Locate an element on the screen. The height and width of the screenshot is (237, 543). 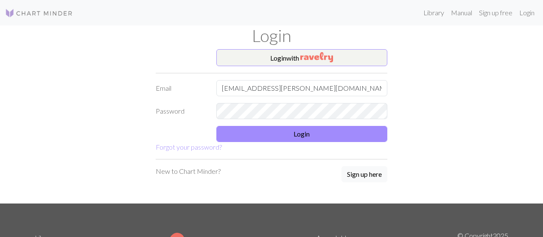
label: Email is located at coordinates (181, 88).